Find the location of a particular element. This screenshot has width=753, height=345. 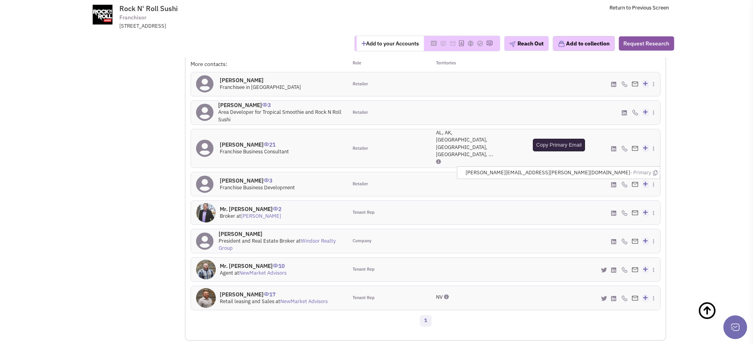

span: 21 is located at coordinates (270, 142).